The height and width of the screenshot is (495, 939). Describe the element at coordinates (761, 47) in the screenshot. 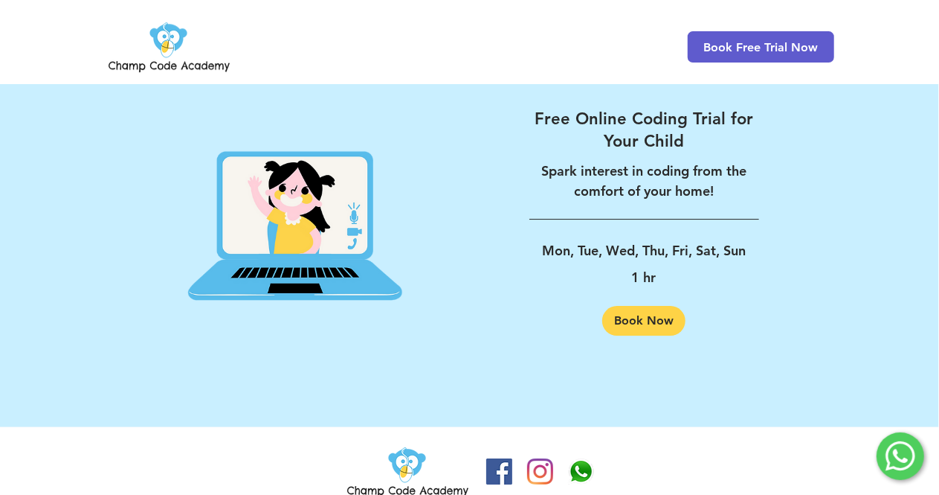

I see `a: Book Free Trial Now` at that location.